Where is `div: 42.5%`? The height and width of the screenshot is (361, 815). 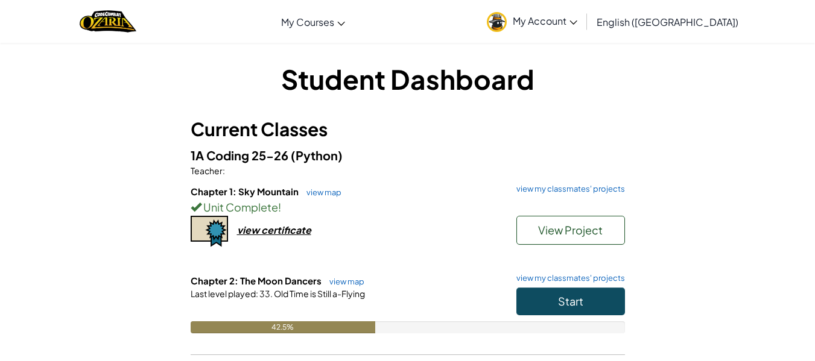 div: 42.5% is located at coordinates (283, 328).